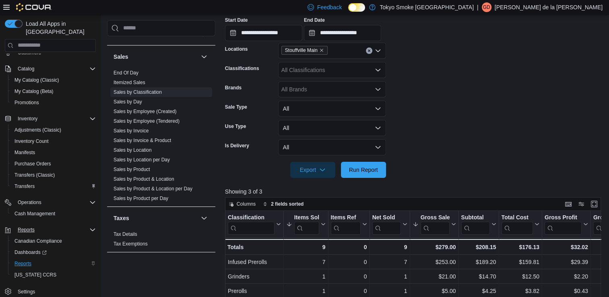 The height and width of the screenshot is (297, 609). I want to click on button: Keyboard shortcuts, so click(568, 204).